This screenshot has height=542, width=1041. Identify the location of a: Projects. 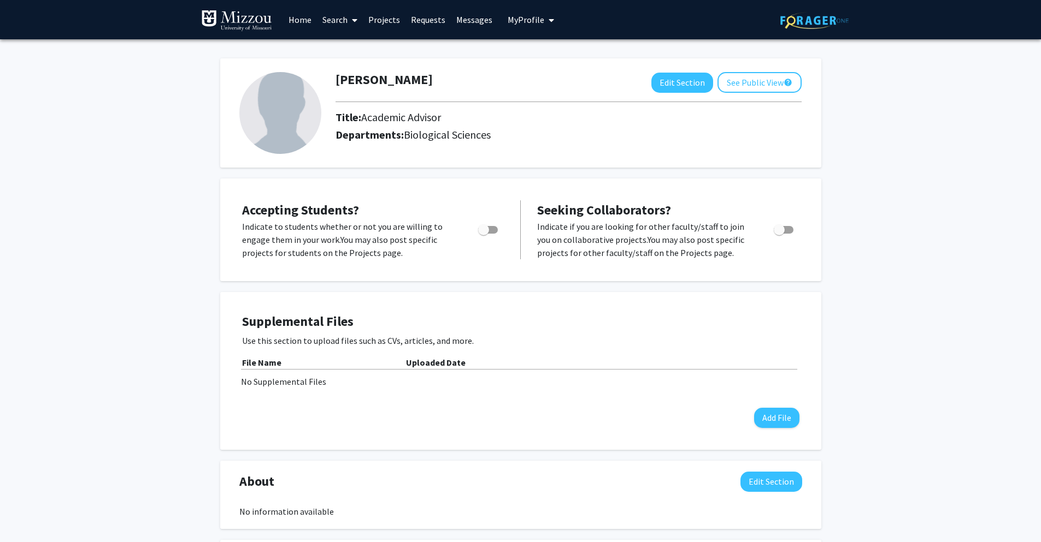
(384, 20).